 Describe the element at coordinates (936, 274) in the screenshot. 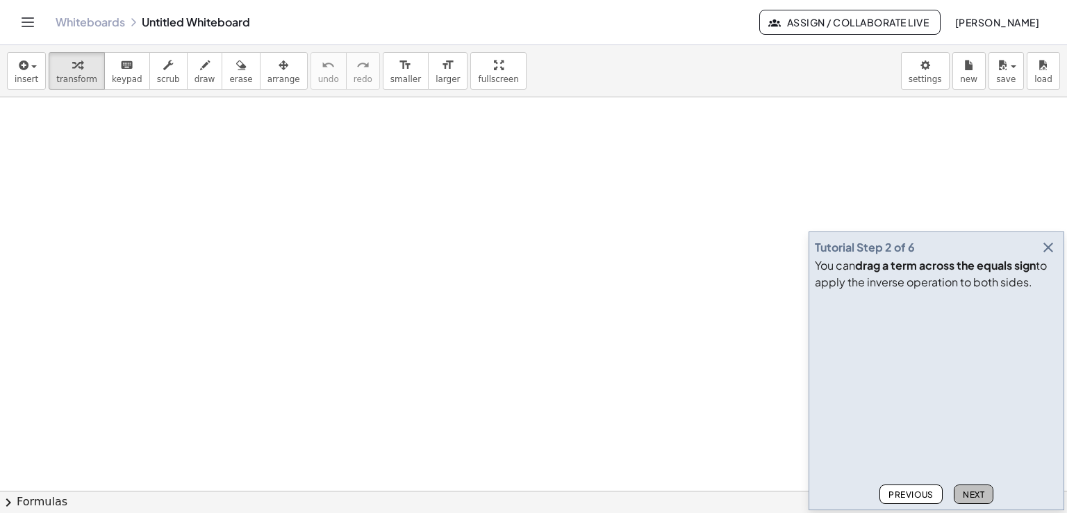

I see `div: You can to apply the inverse operation to both sides.` at that location.